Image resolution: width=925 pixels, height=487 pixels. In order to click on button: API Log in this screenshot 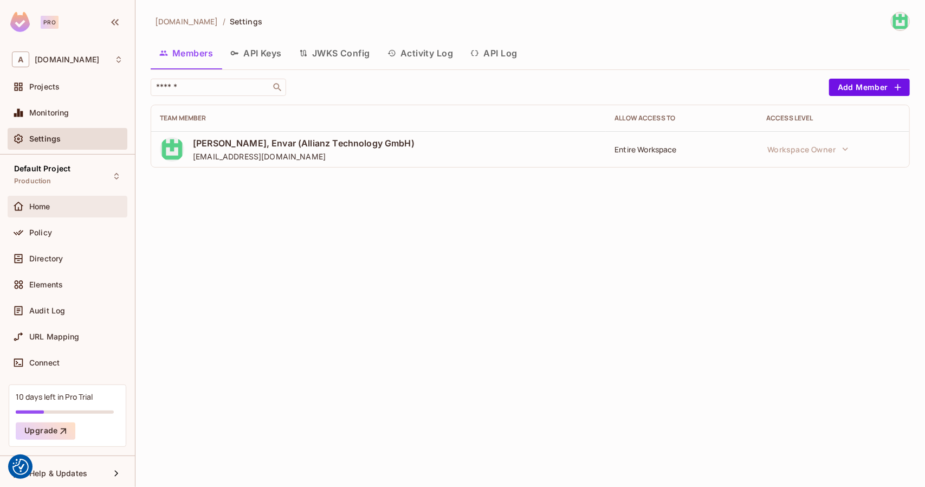, I will do `click(494, 53)`.